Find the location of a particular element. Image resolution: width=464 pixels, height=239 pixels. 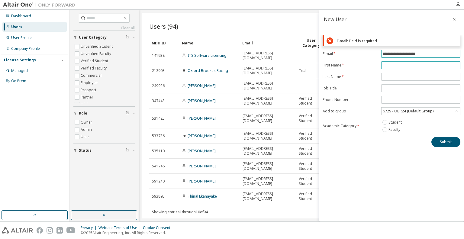

div: Users is located at coordinates (17, 27).